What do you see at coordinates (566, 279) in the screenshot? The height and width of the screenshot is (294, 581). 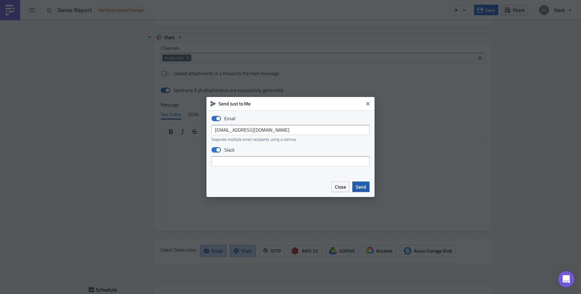 I see `div: Open Intercom Messenger` at bounding box center [566, 279].